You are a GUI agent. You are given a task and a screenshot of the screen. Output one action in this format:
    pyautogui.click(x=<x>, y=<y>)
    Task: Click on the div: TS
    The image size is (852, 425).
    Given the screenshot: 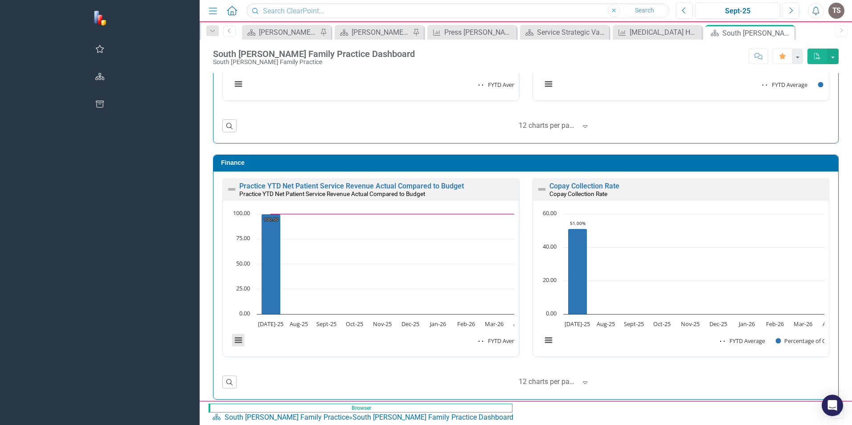 What is the action you would take?
    pyautogui.click(x=836, y=11)
    